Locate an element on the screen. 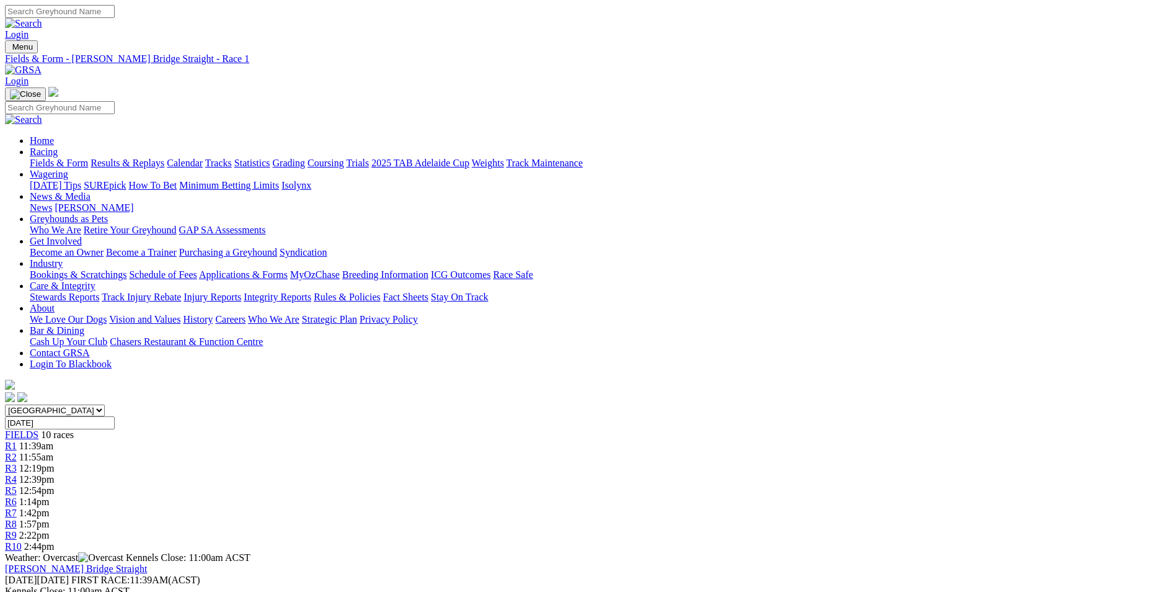 The image size is (1176, 592). a: Schedule of Fees is located at coordinates (162, 274).